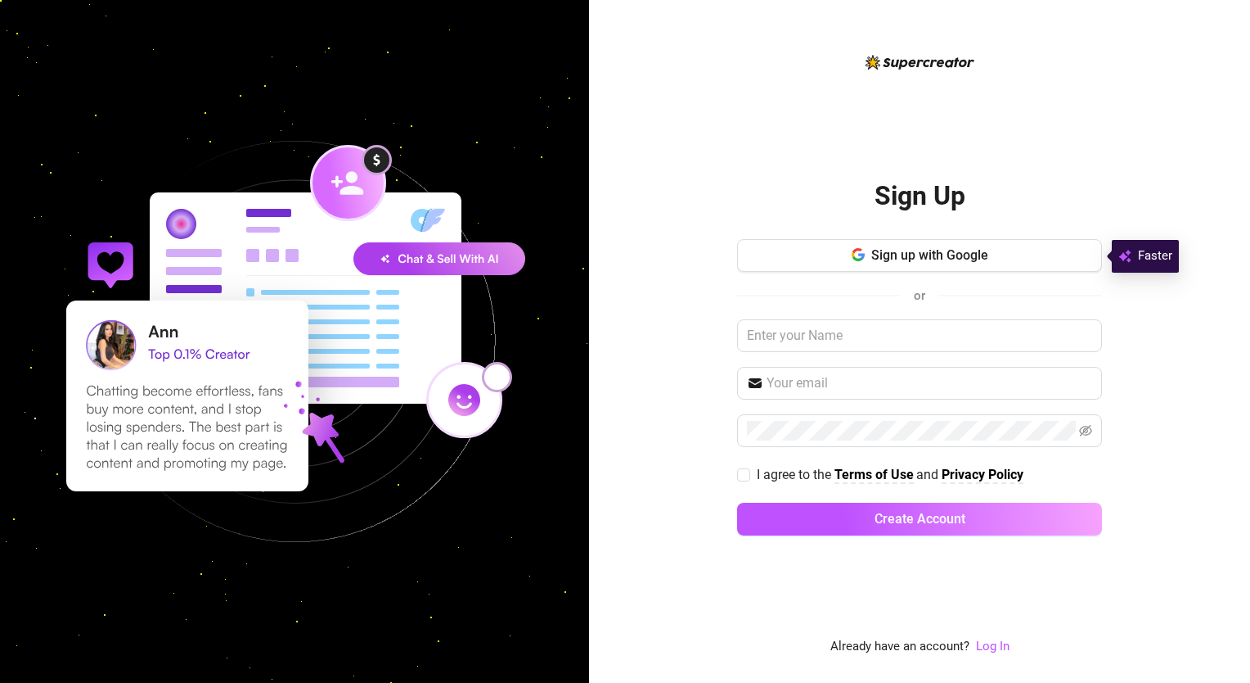 The height and width of the screenshot is (683, 1250). What do you see at coordinates (900, 647) in the screenshot?
I see `span: Already have an account?` at bounding box center [900, 647].